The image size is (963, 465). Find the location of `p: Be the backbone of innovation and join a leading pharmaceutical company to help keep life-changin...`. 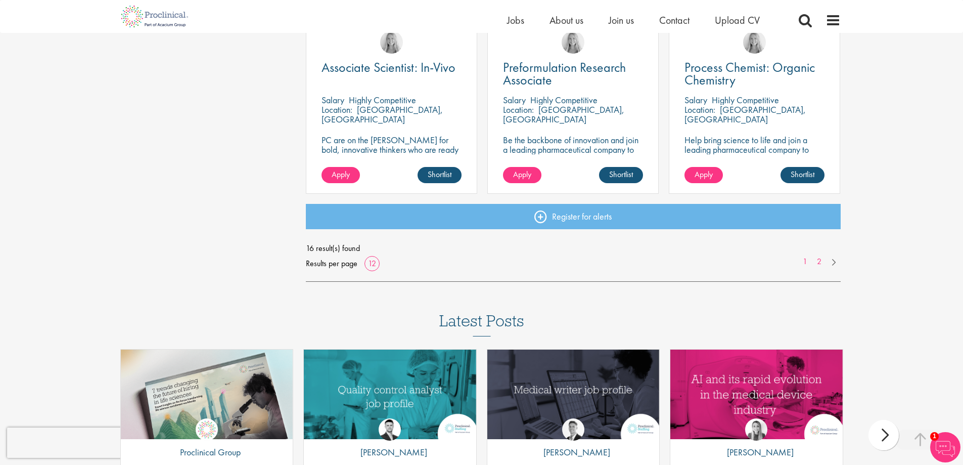

p: Be the backbone of innovation and join a leading pharmaceutical company to help keep life-changin... is located at coordinates (573, 154).